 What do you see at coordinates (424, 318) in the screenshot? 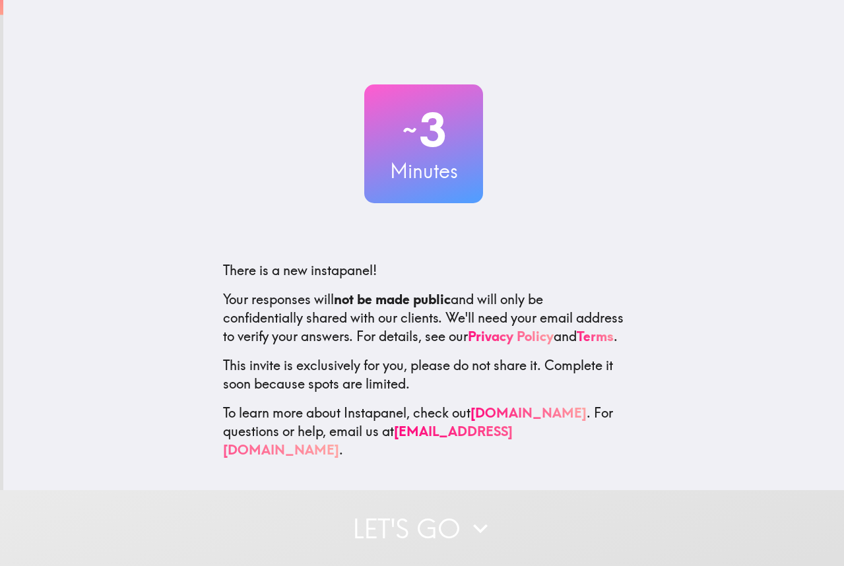
I see `p: Your responses will and will only be confidentially shared with our clients. We'll need your emai...` at bounding box center [424, 318].